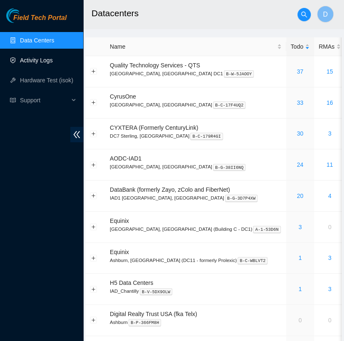 Image resolution: width=344 pixels, height=341 pixels. Describe the element at coordinates (241, 199) in the screenshot. I see `kbd: B-G-3D7P4XW` at that location.